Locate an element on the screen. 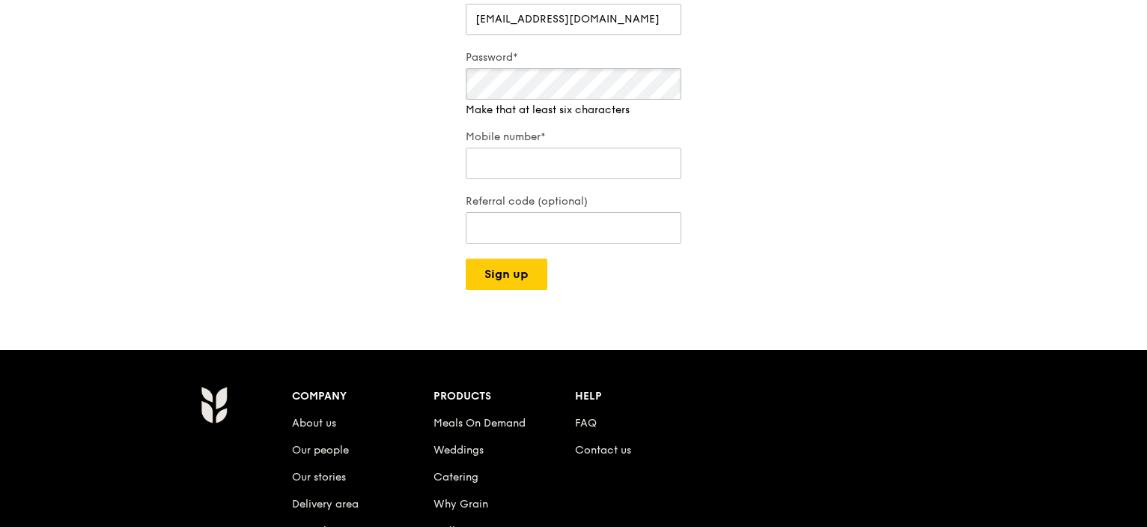 This screenshot has height=527, width=1147. a: Catering is located at coordinates (456, 476).